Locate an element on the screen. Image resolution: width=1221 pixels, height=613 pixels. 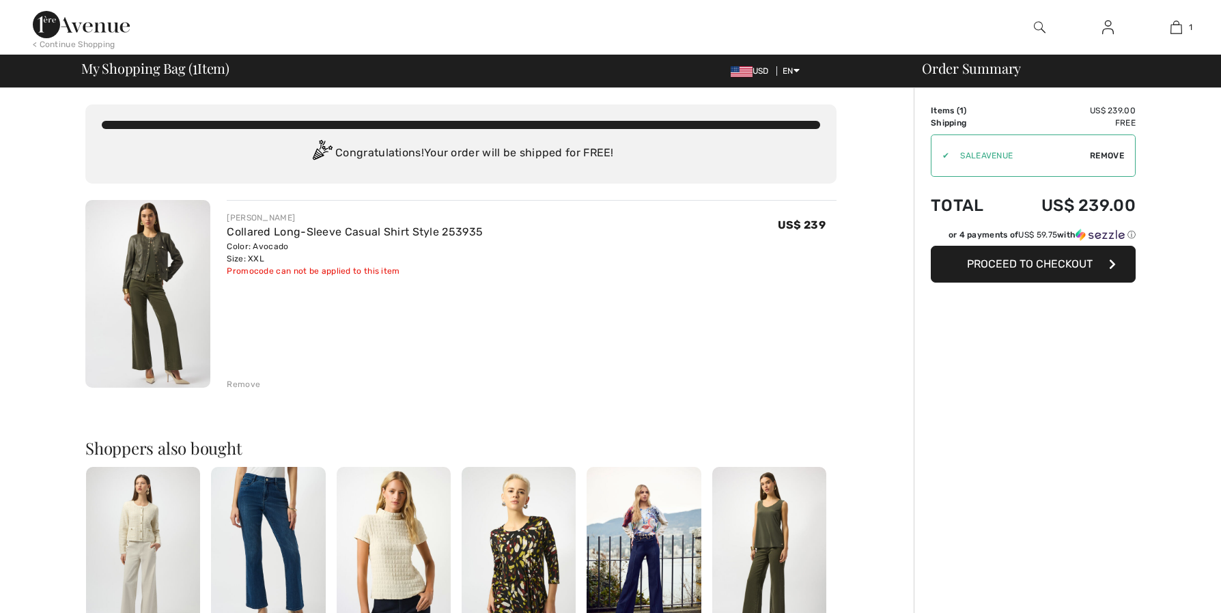
img: 1ère Avenue is located at coordinates (81, 25).